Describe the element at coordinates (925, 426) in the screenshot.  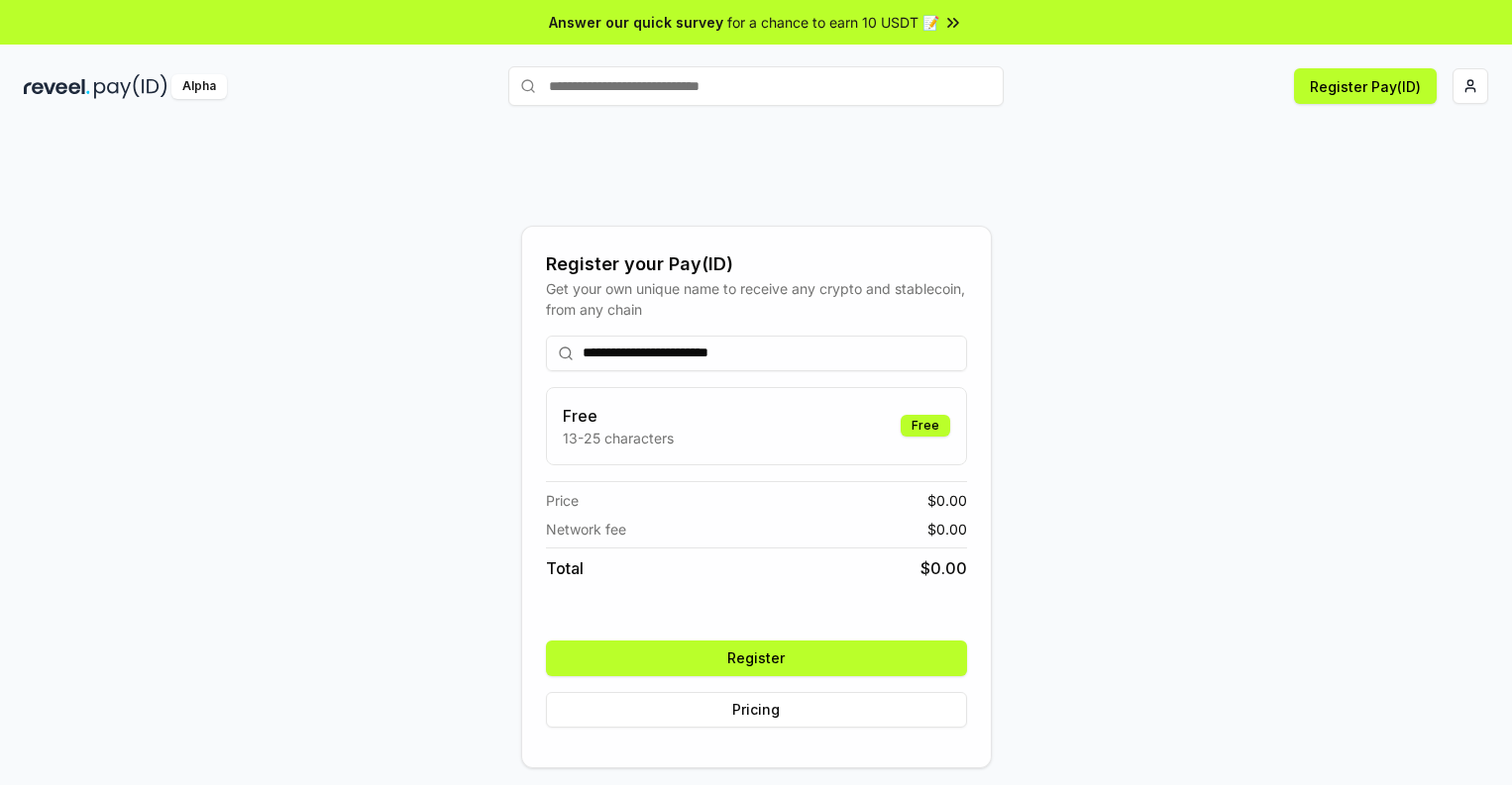
I see `div: Free` at that location.